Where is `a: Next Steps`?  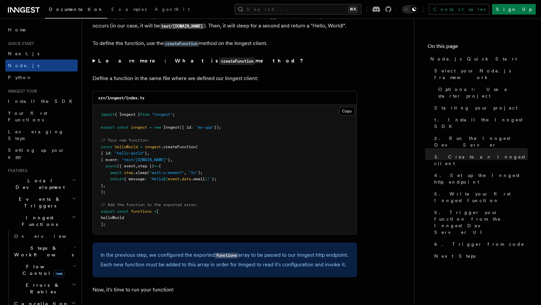 a: Next Steps is located at coordinates (480, 256).